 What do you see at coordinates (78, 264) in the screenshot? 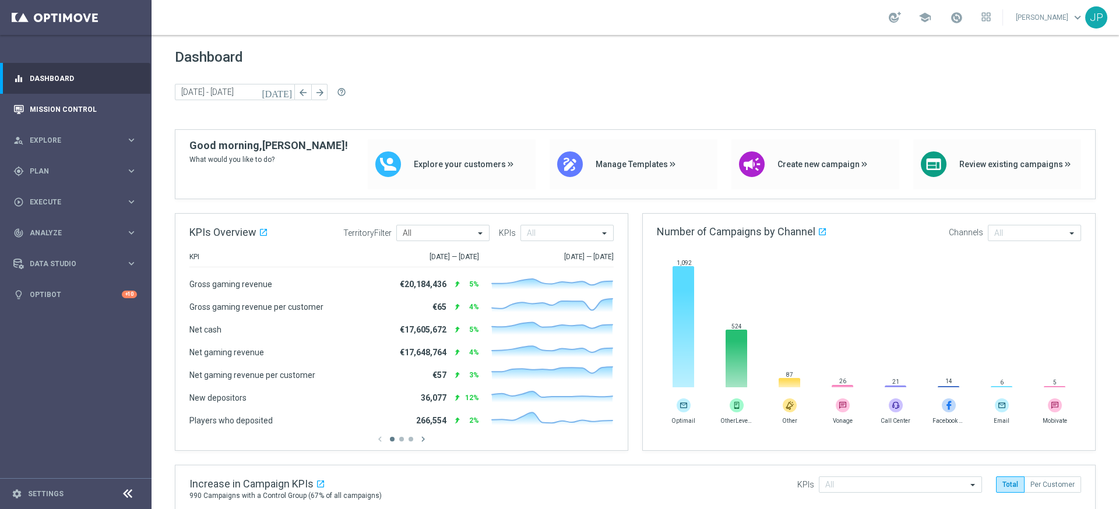
I see `span: Data Studio` at bounding box center [78, 264].